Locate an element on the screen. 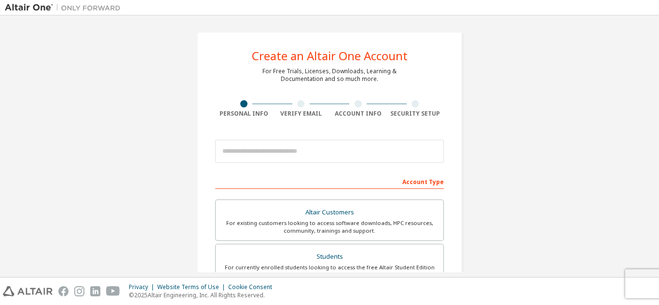 The width and height of the screenshot is (659, 305). div: Cookie Consent is located at coordinates (253, 287).